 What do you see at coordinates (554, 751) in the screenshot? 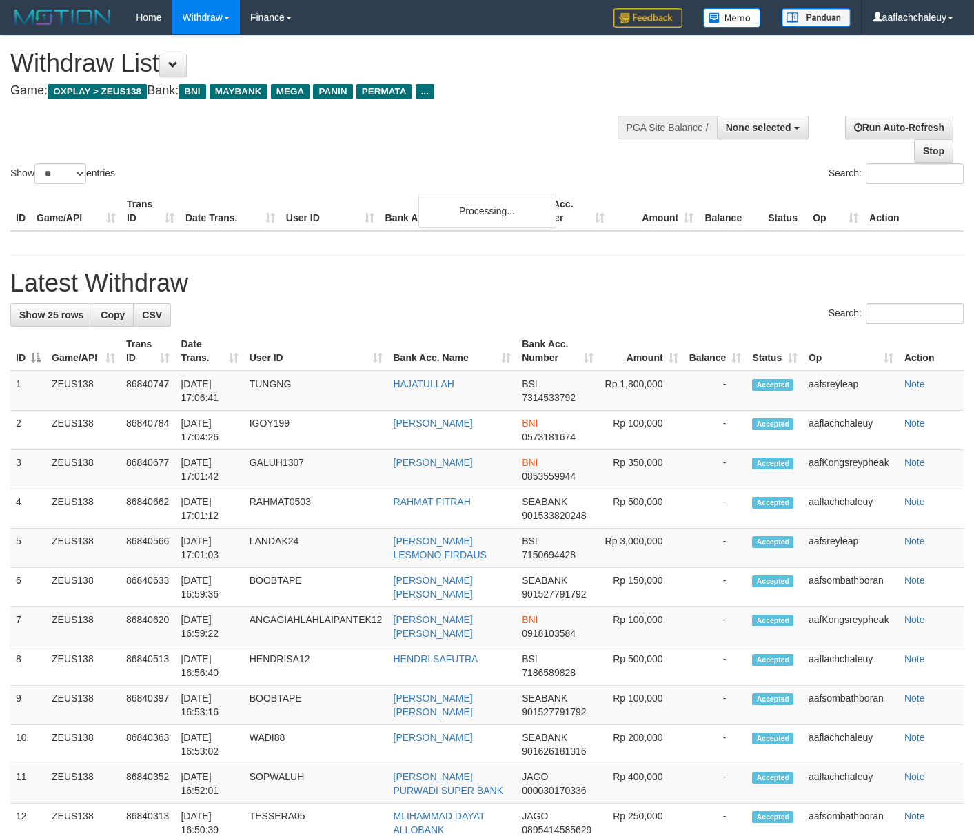
I see `span: Copy 901626181316 to clipboard` at bounding box center [554, 751].